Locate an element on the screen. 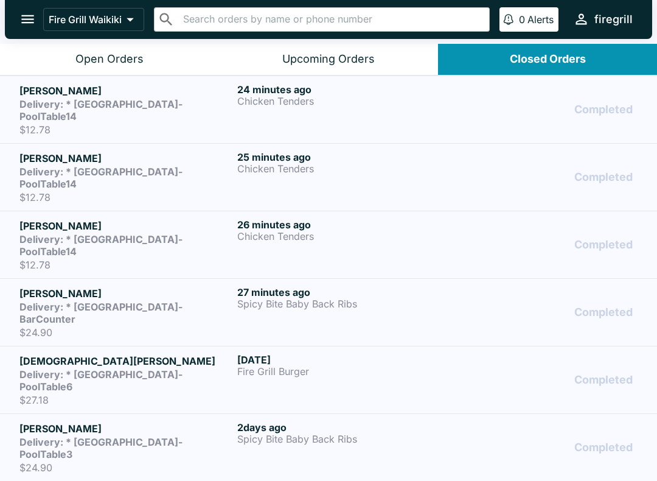 The height and width of the screenshot is (481, 657). button: Fire Grill Waikiki is located at coordinates (94, 19).